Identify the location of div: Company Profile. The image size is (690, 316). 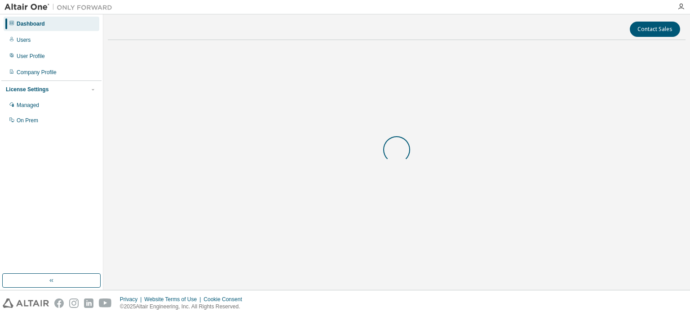
(36, 72).